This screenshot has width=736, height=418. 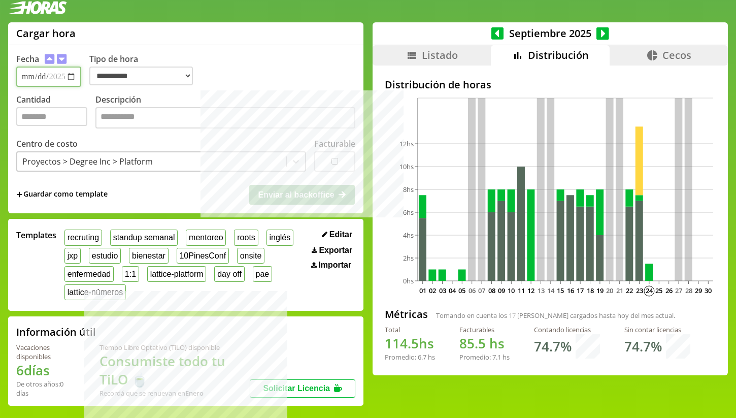 I want to click on button: 10PinesConf, so click(x=202, y=255).